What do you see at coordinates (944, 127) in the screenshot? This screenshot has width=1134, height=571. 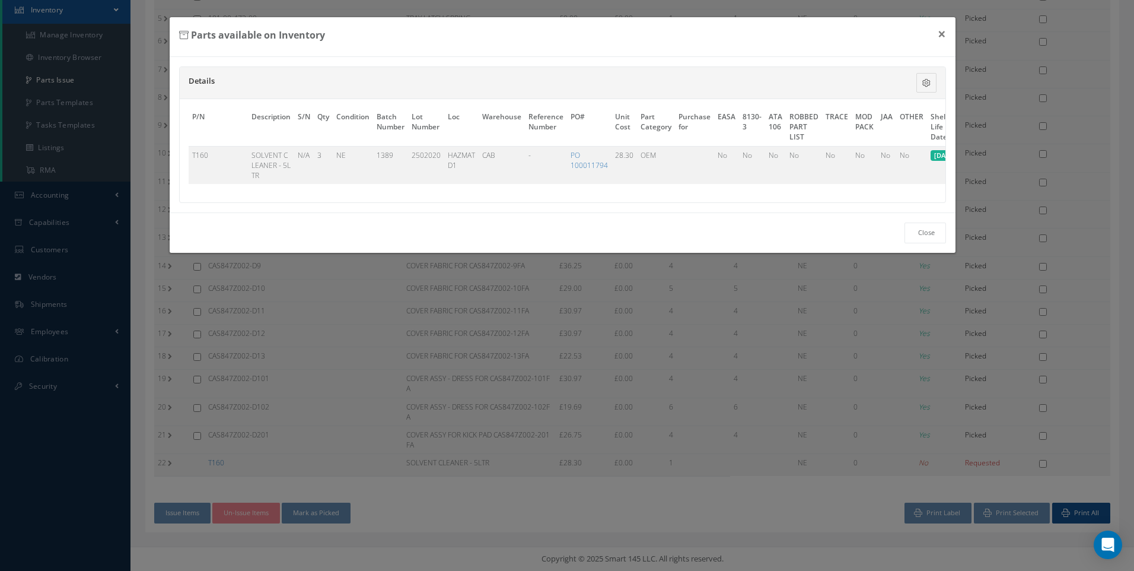 I see `th: Shelf Life Date` at bounding box center [944, 127].